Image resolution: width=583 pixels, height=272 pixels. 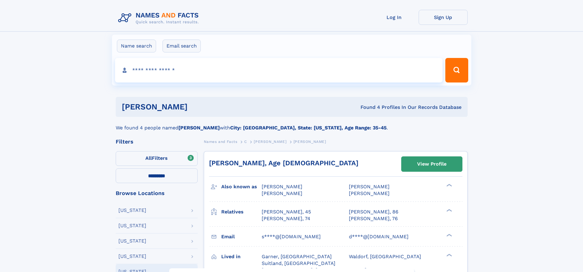 I want to click on label: Filters, so click(x=157, y=158).